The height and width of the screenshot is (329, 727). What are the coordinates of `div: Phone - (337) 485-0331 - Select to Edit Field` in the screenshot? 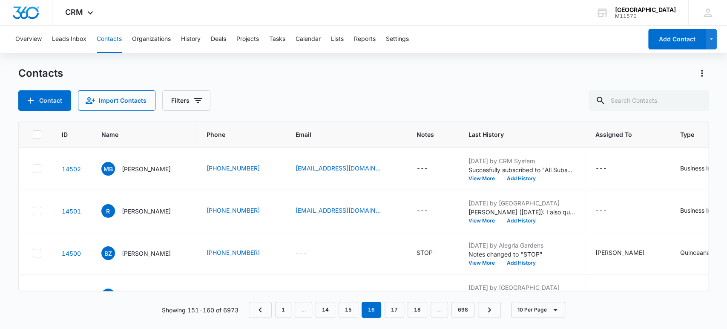 It's located at (241, 169).